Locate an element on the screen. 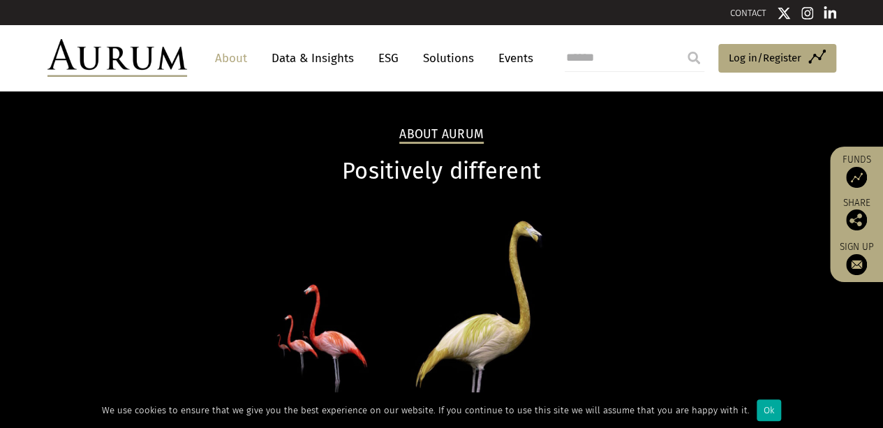  a: ESG is located at coordinates (388, 58).